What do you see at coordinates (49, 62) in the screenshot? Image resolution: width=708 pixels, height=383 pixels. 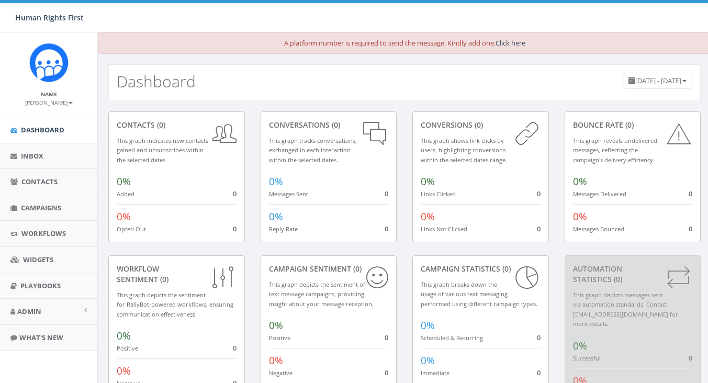 I see `img: Rally_platform_Icon_1.png` at bounding box center [49, 62].